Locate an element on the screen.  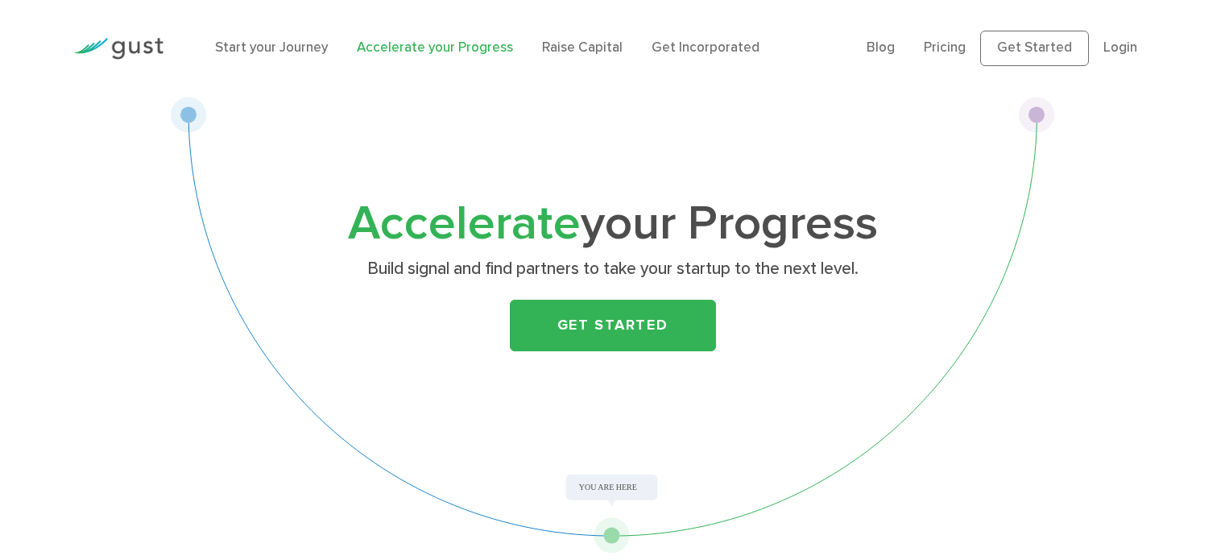
h1: your Progress is located at coordinates (613, 224).